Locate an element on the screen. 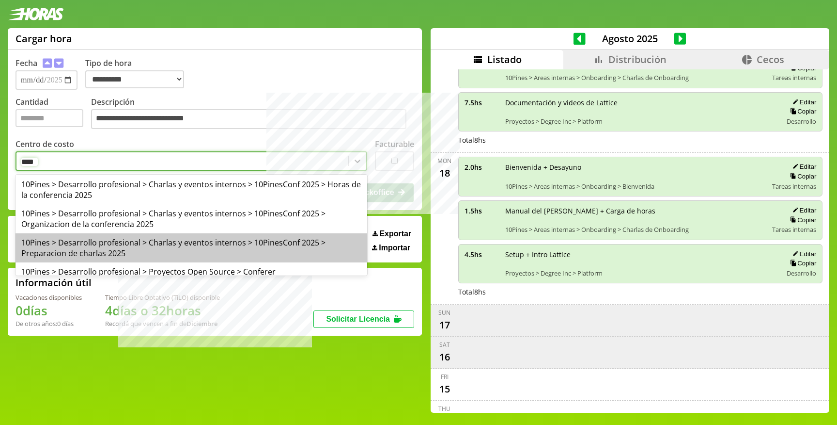  h1: Cargar hora is located at coordinates (44, 38).